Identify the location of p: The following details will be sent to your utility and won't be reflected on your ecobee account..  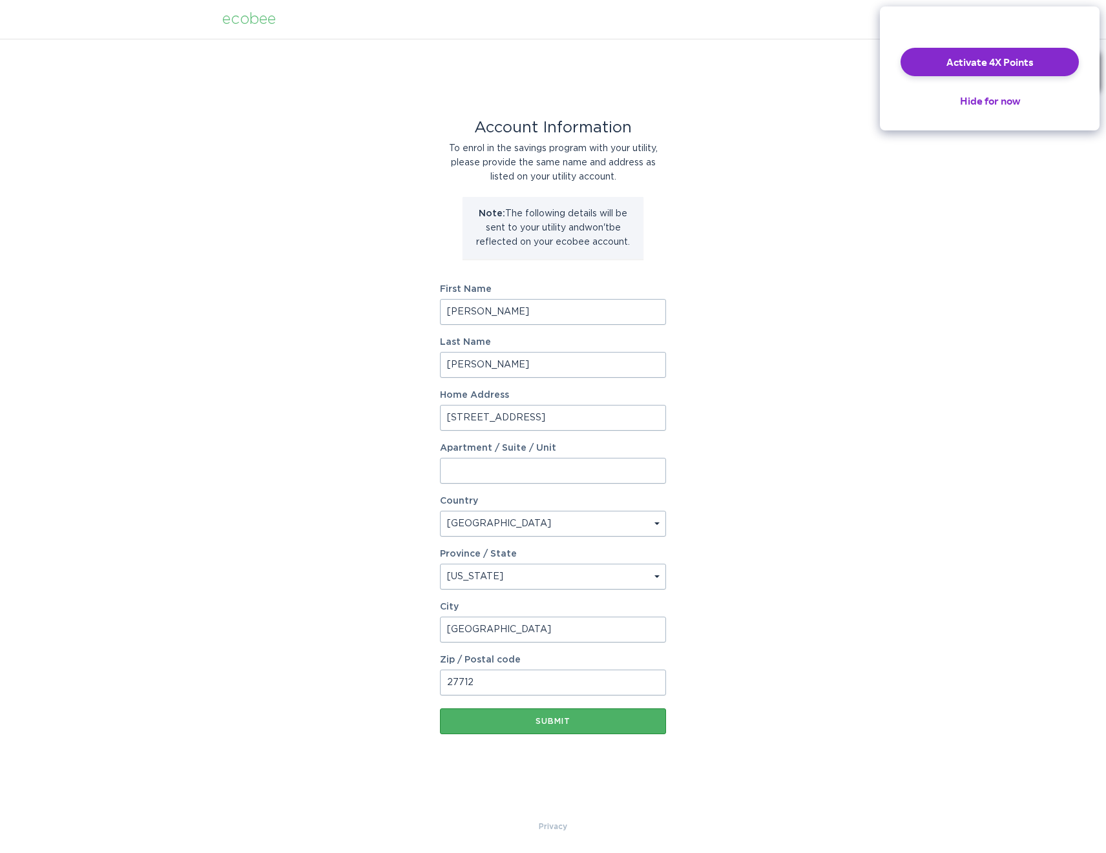
(553, 228).